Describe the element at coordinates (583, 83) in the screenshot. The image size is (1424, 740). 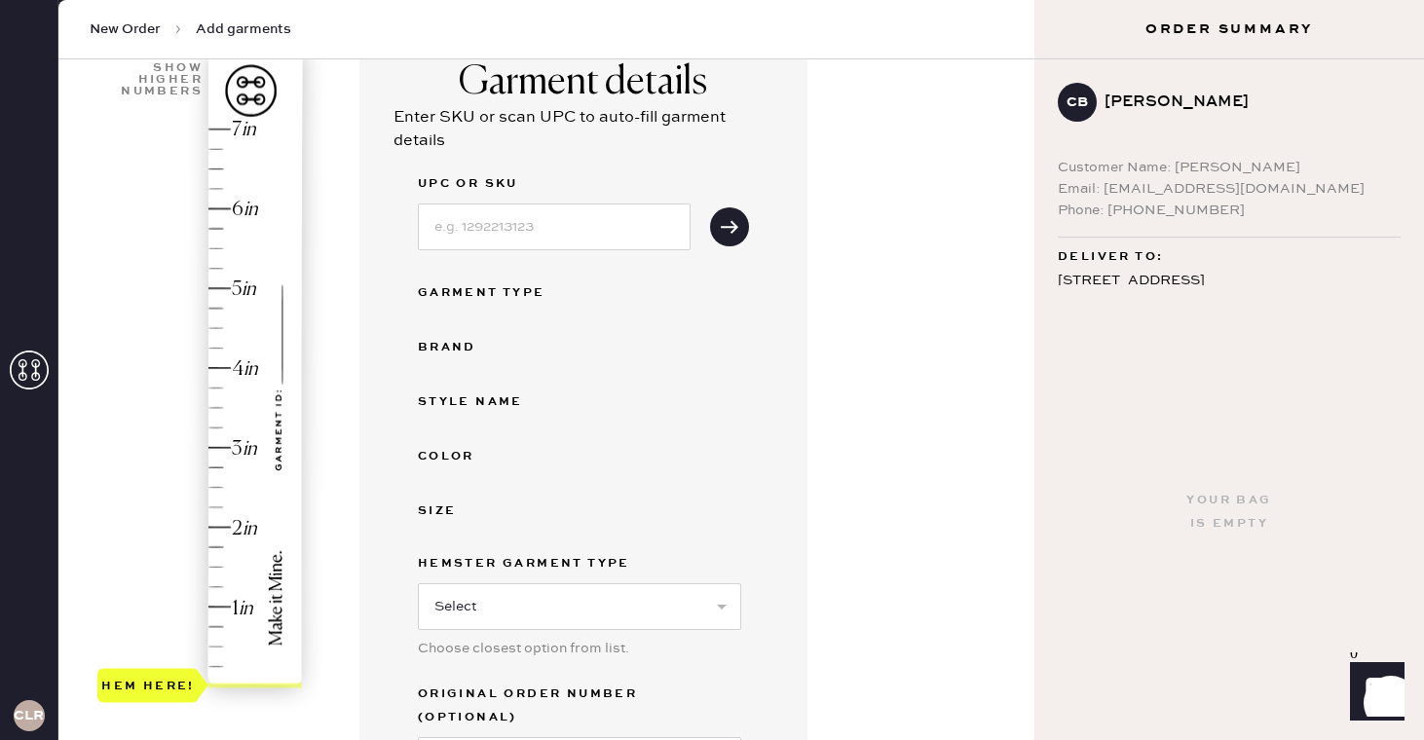
I see `div: Garment details` at that location.